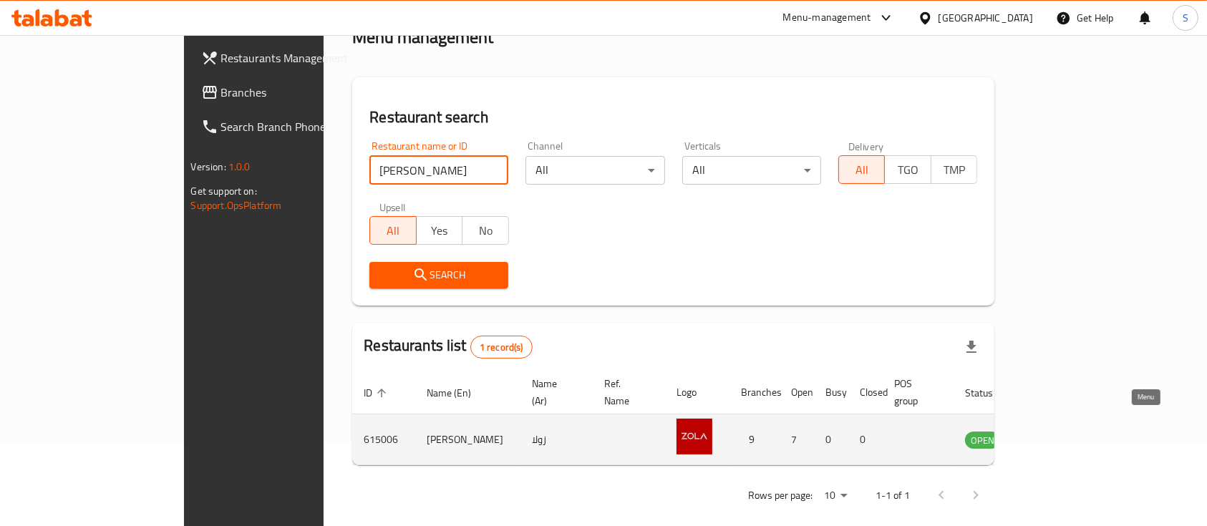 This screenshot has width=1207, height=526. What do you see at coordinates (755, 440) in the screenshot?
I see `td: 9` at bounding box center [755, 440].